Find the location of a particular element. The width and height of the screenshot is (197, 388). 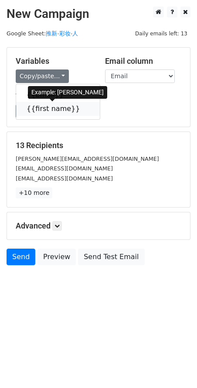

h5: 13 Recipients is located at coordinates (99, 145).